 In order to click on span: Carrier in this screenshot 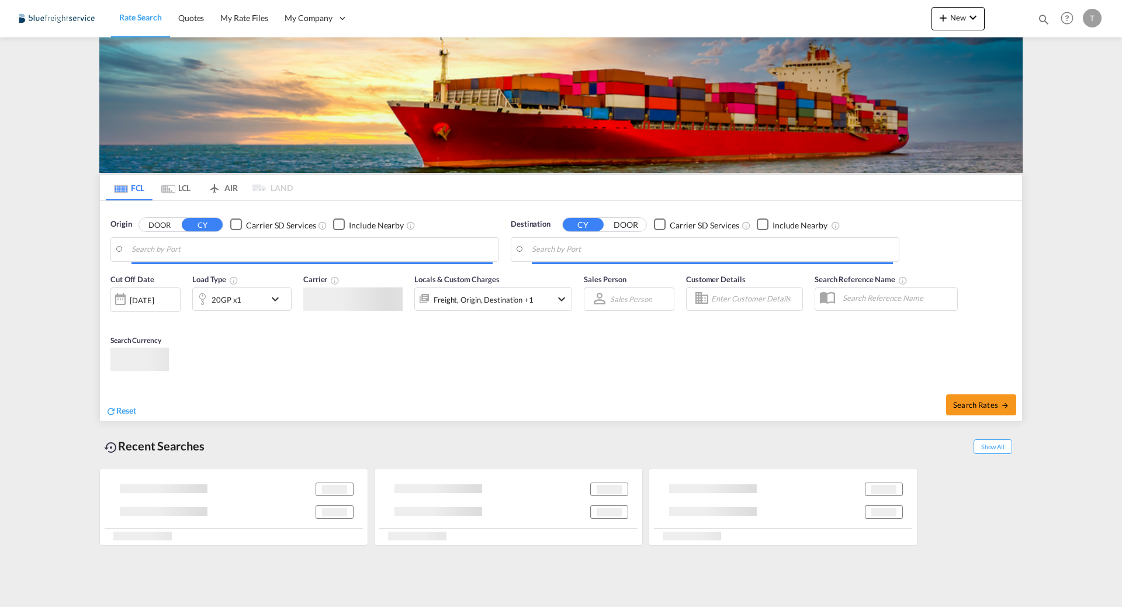, I will do `click(321, 279)`.